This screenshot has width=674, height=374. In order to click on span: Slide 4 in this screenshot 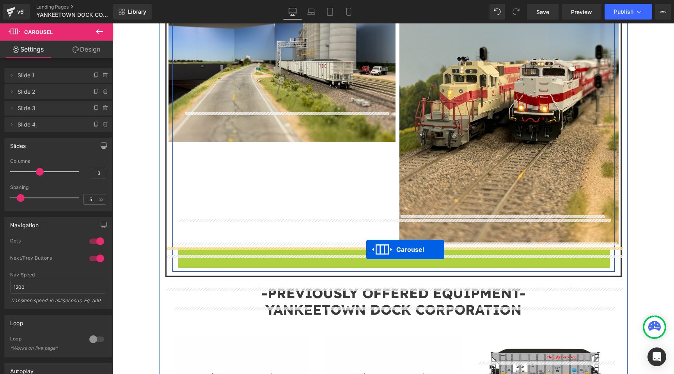, I will do `click(50, 124)`.